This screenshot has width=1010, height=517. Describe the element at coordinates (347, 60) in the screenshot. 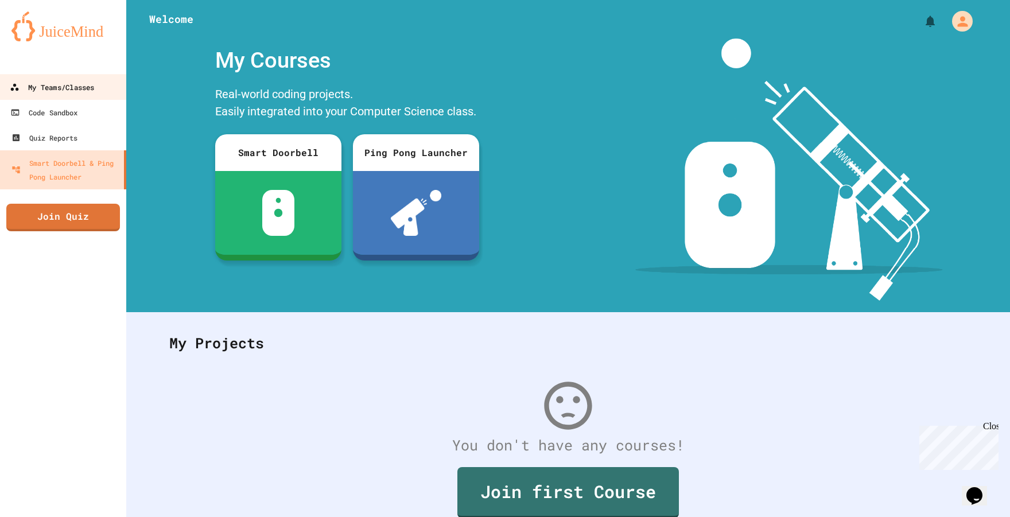

I see `div: My Courses` at that location.